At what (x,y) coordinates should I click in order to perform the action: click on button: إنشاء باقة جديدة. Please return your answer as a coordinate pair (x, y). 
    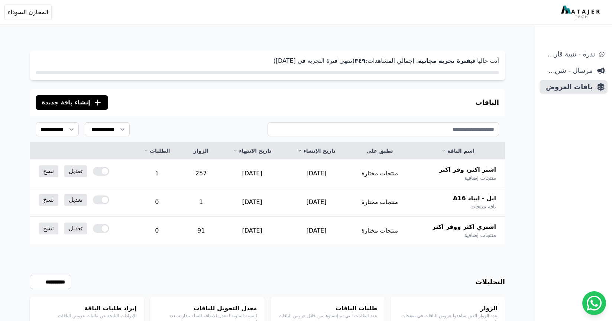
    Looking at the image, I should click on (72, 103).